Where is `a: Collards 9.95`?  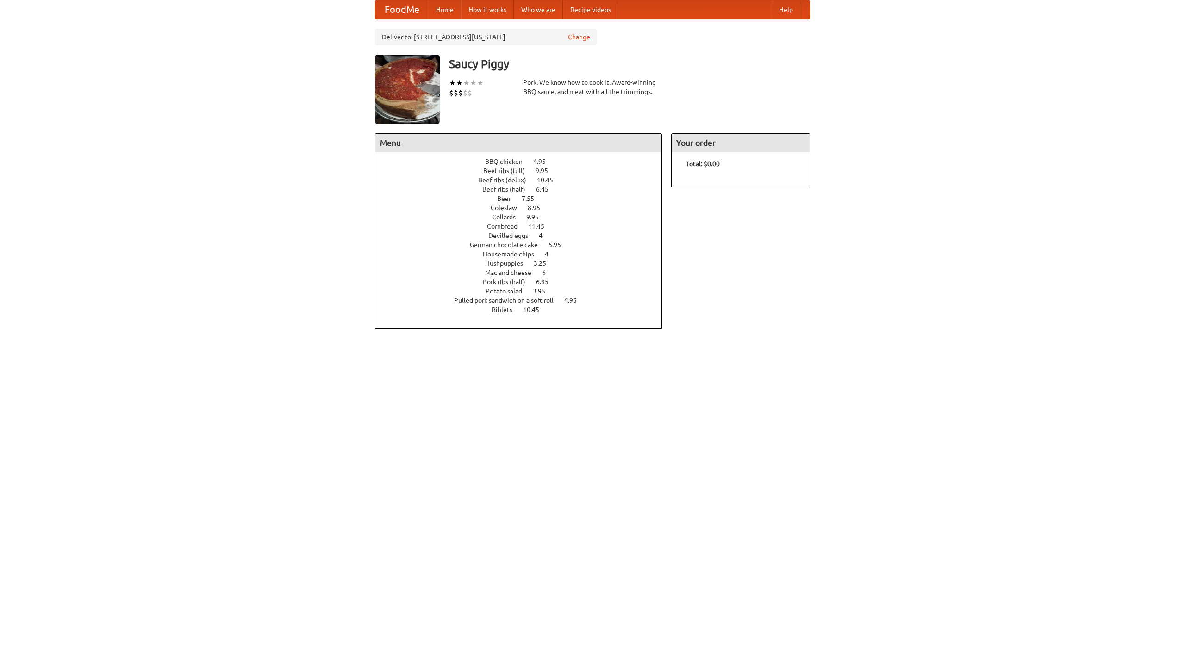 a: Collards 9.95 is located at coordinates (524, 217).